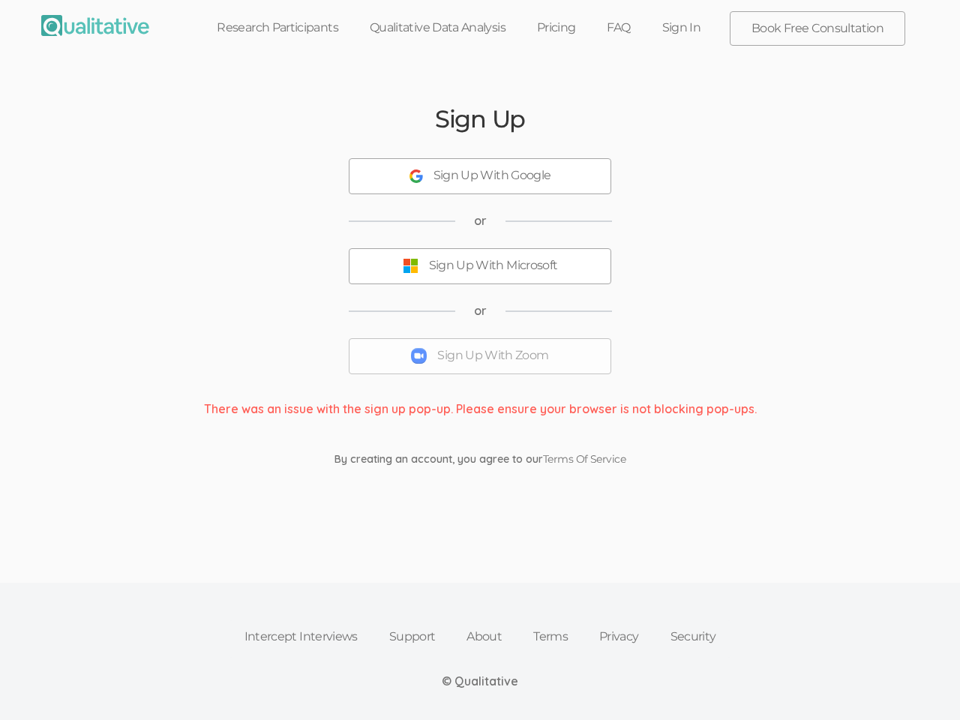  I want to click on a: Research Participants, so click(278, 28).